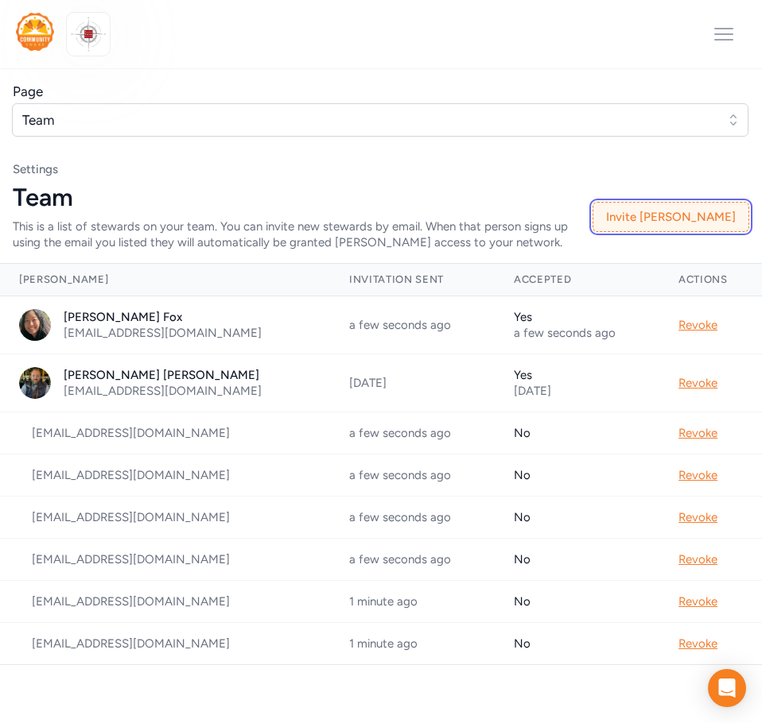 This screenshot has height=723, width=762. What do you see at coordinates (576, 280) in the screenshot?
I see `th: Accepted` at bounding box center [576, 280].